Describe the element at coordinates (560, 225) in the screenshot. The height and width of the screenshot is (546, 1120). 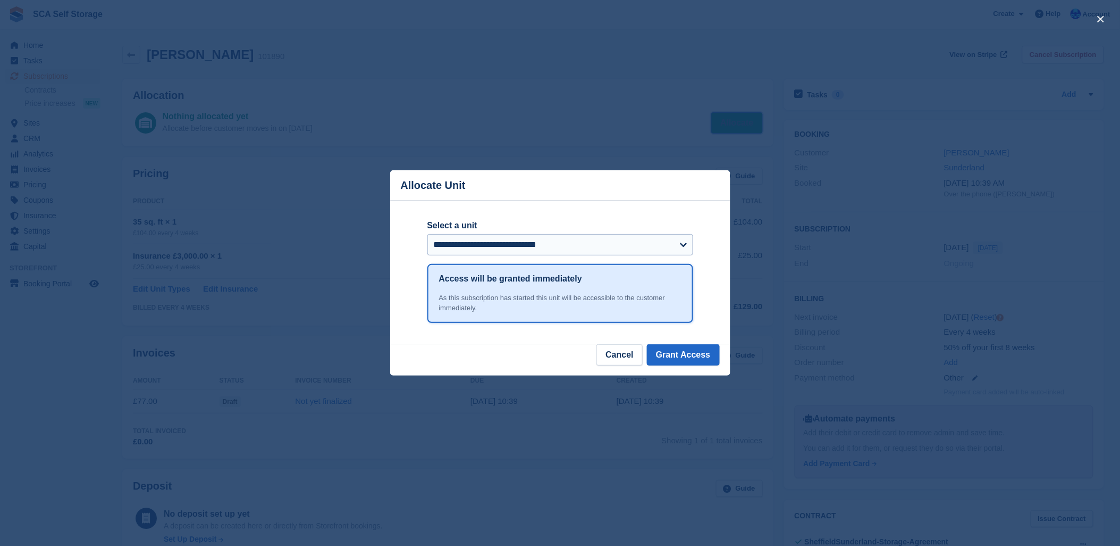
I see `label: Select a unit` at that location.